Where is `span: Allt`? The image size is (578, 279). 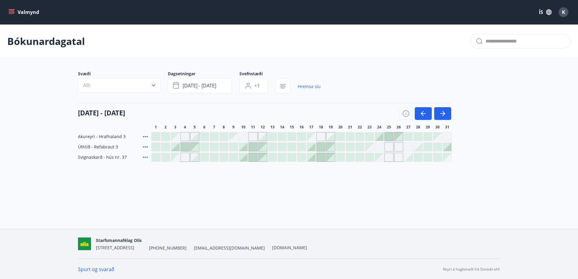
span: Allt is located at coordinates (87, 85).